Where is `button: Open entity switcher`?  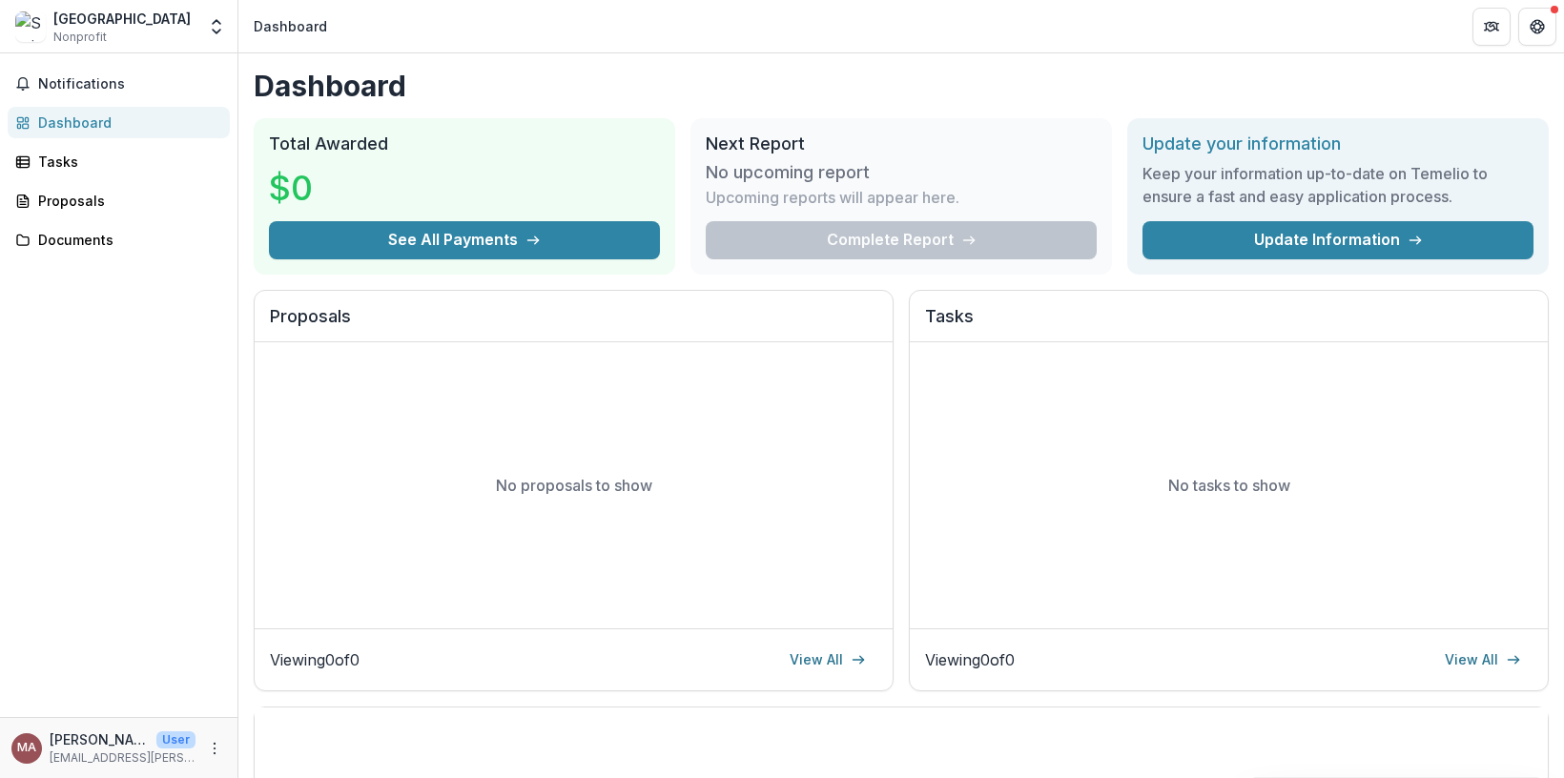 button: Open entity switcher is located at coordinates (217, 27).